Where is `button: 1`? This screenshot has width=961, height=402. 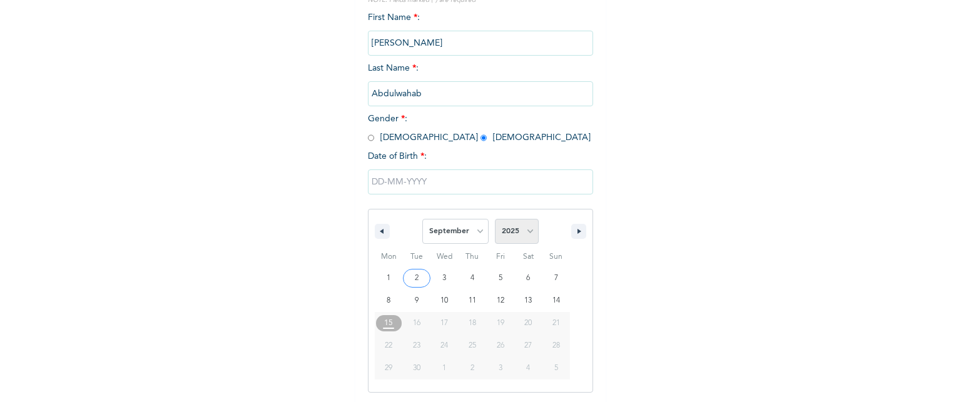 button: 1 is located at coordinates (389, 278).